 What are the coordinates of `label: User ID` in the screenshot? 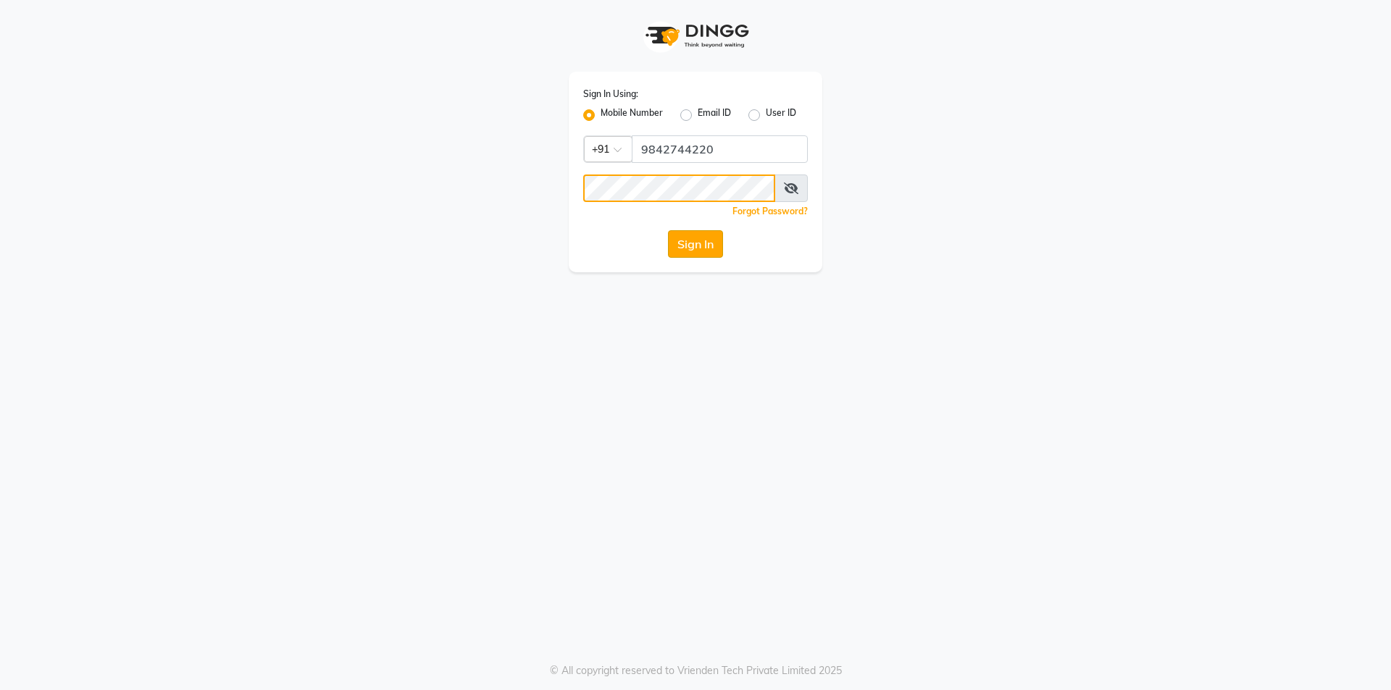 It's located at (781, 115).